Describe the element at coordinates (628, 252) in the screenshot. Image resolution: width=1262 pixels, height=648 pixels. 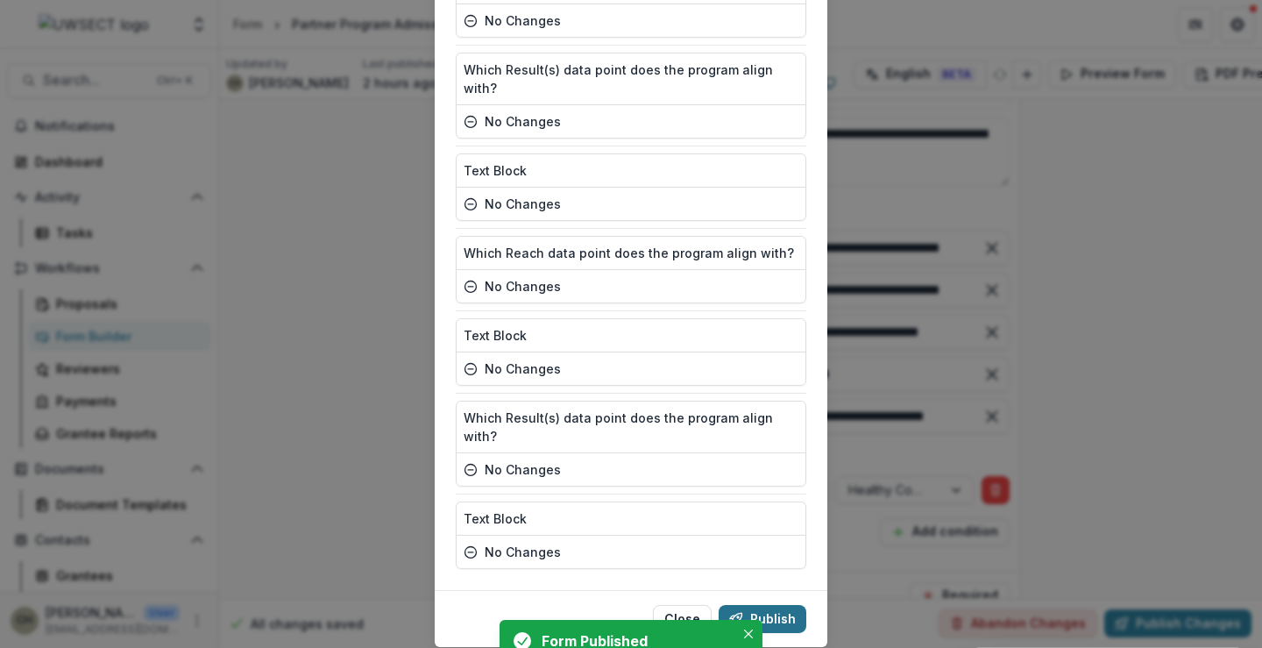
I see `p: Which Reach data point does the program align with?` at that location.